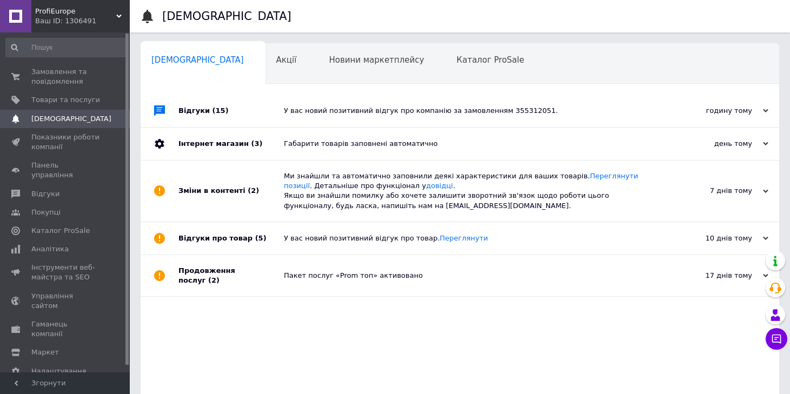  I want to click on div: У вас новий позитивний відгук про компанію за замовленням 355312051., so click(472, 111).